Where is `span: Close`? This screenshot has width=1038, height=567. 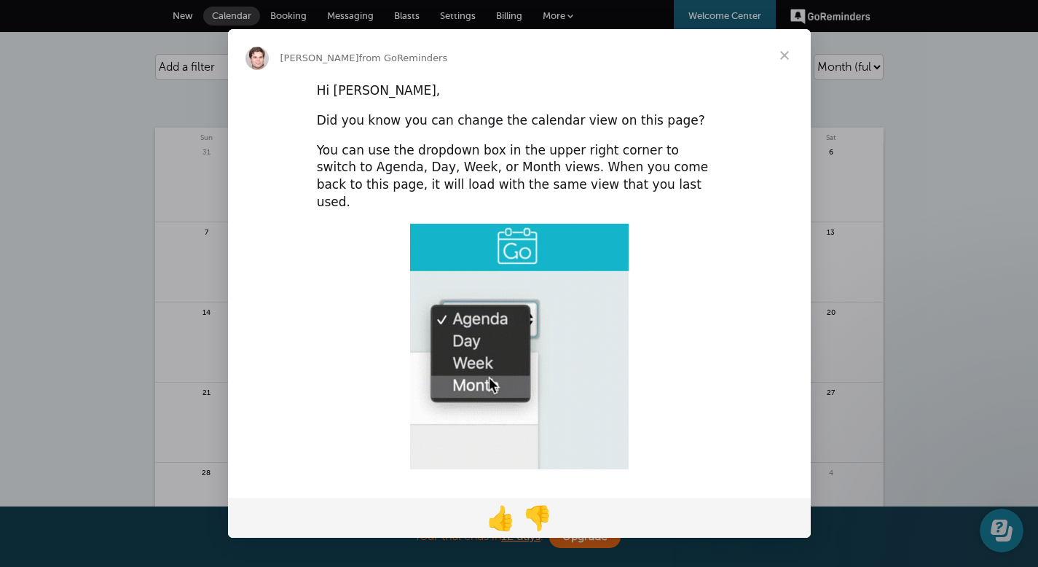 span: Close is located at coordinates (785, 55).